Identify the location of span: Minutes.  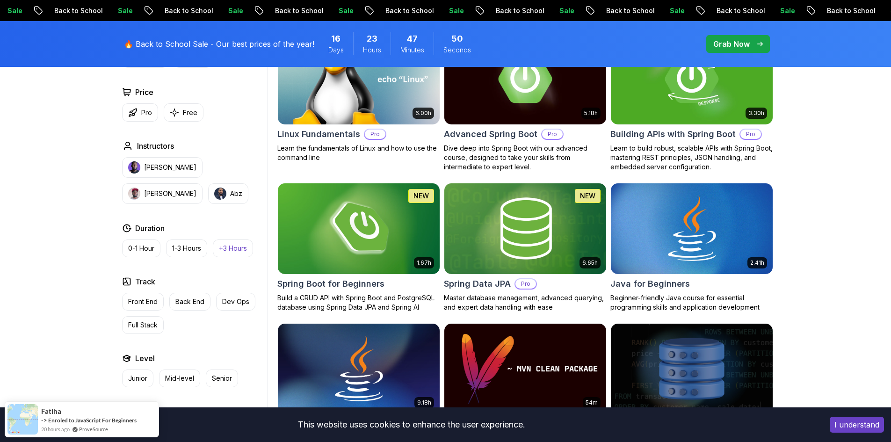
(412, 50).